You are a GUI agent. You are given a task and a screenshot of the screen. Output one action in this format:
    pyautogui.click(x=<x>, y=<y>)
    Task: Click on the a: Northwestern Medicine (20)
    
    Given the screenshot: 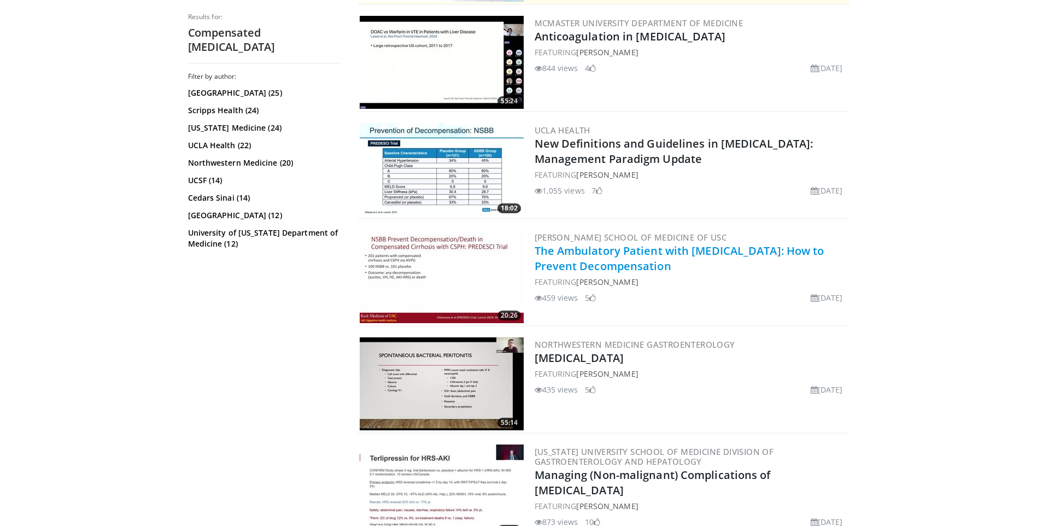 What is the action you would take?
    pyautogui.click(x=263, y=163)
    